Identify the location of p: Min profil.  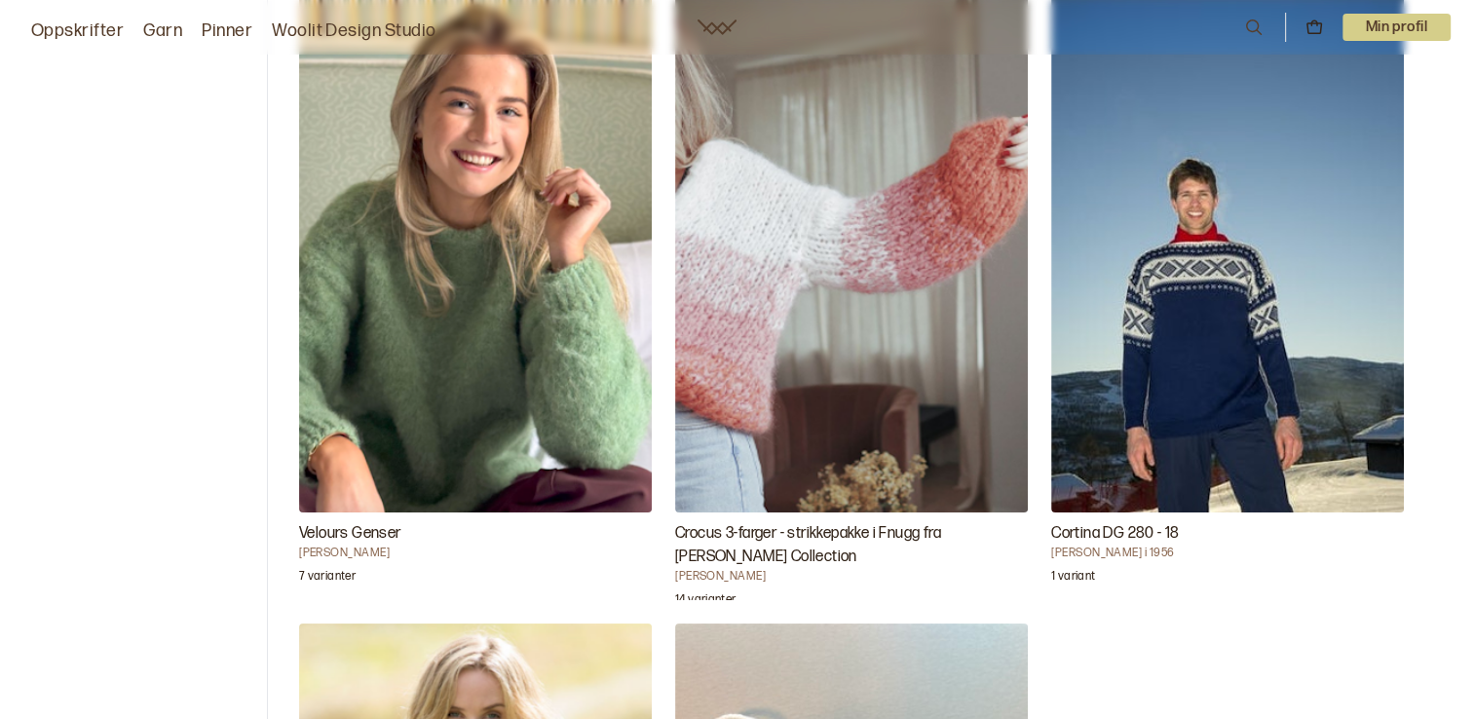
(1397, 27).